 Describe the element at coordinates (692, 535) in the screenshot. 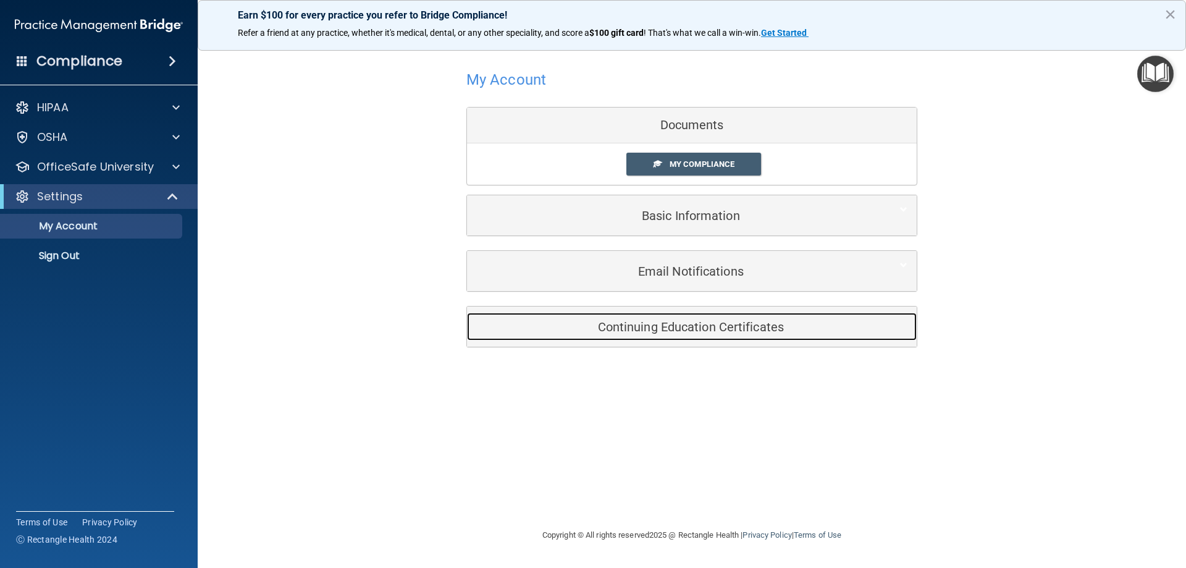

I see `div: Copyright © All rights reserved 2025 @ Rectangle Health | |` at that location.